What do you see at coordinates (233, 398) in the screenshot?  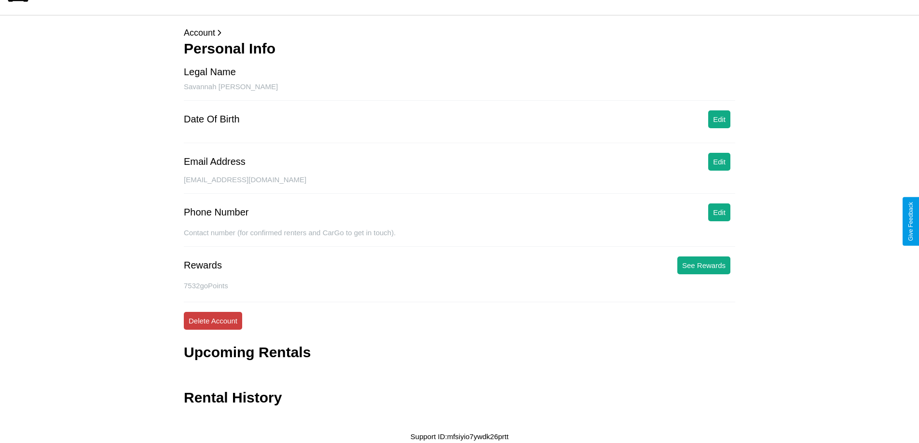 I see `h3: Rental History` at bounding box center [233, 398].